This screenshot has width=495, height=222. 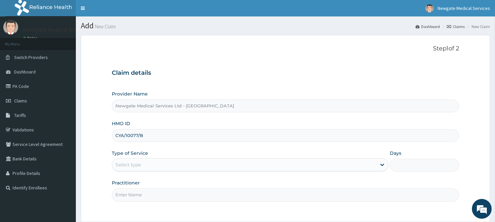 I want to click on span: Switch Providers, so click(x=31, y=57).